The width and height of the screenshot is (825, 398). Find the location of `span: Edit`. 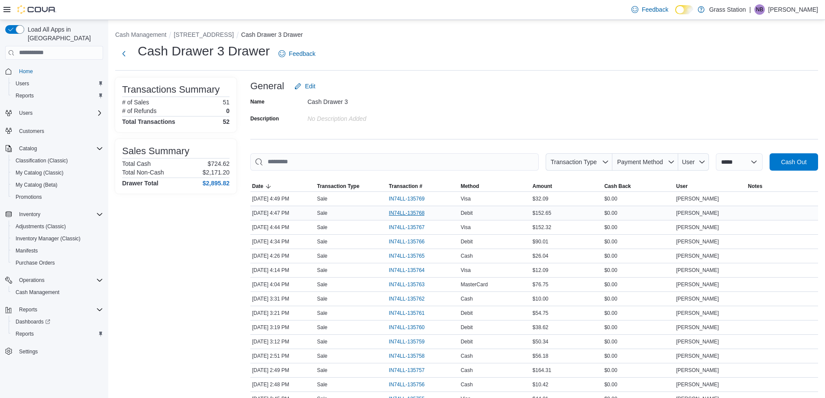

span: Edit is located at coordinates (310, 86).